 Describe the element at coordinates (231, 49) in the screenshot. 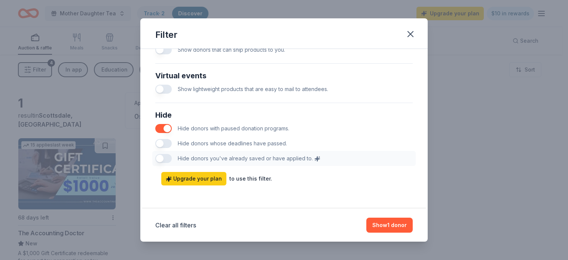

I see `span: Show donors that can ship products to you.` at that location.